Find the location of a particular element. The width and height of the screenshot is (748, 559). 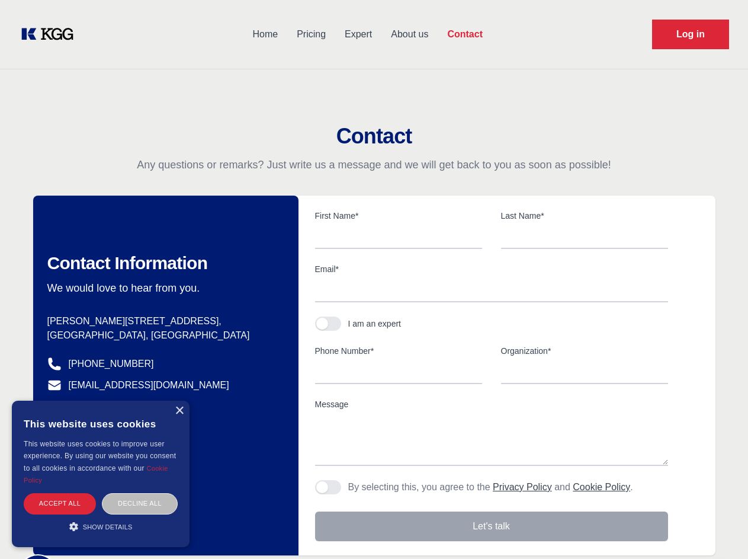

a: Request Demo is located at coordinates (691, 34).